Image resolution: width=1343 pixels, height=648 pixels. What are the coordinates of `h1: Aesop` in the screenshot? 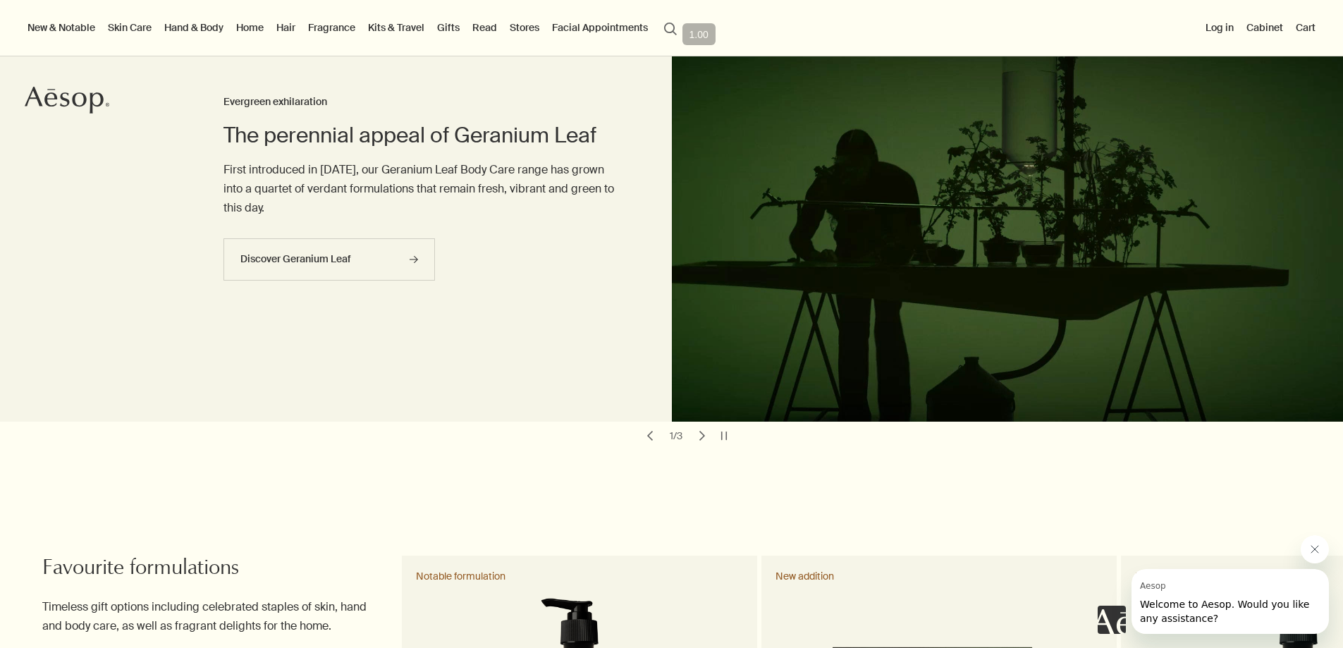 It's located at (99, 17).